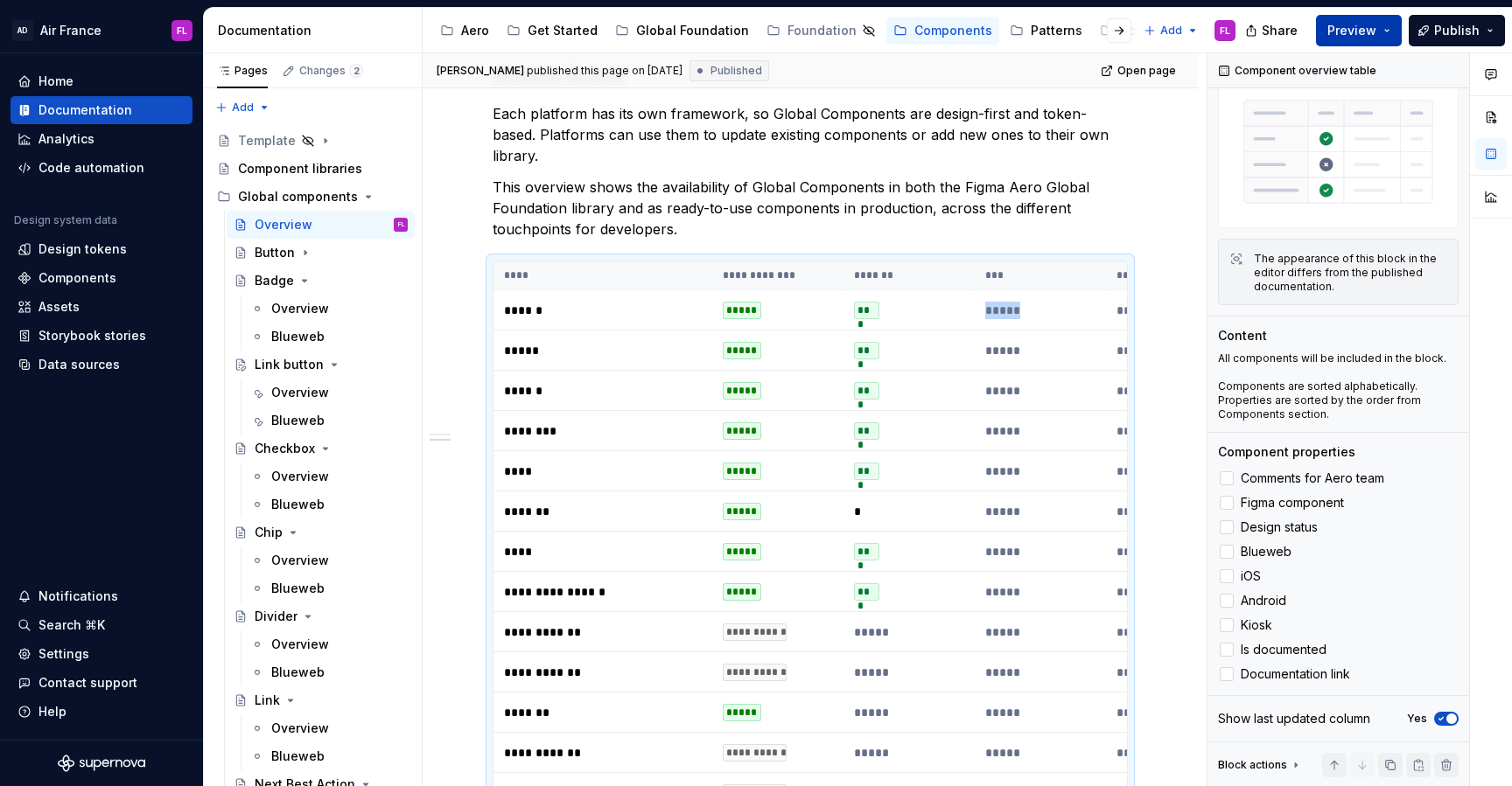  I want to click on span: Open page, so click(1146, 71).